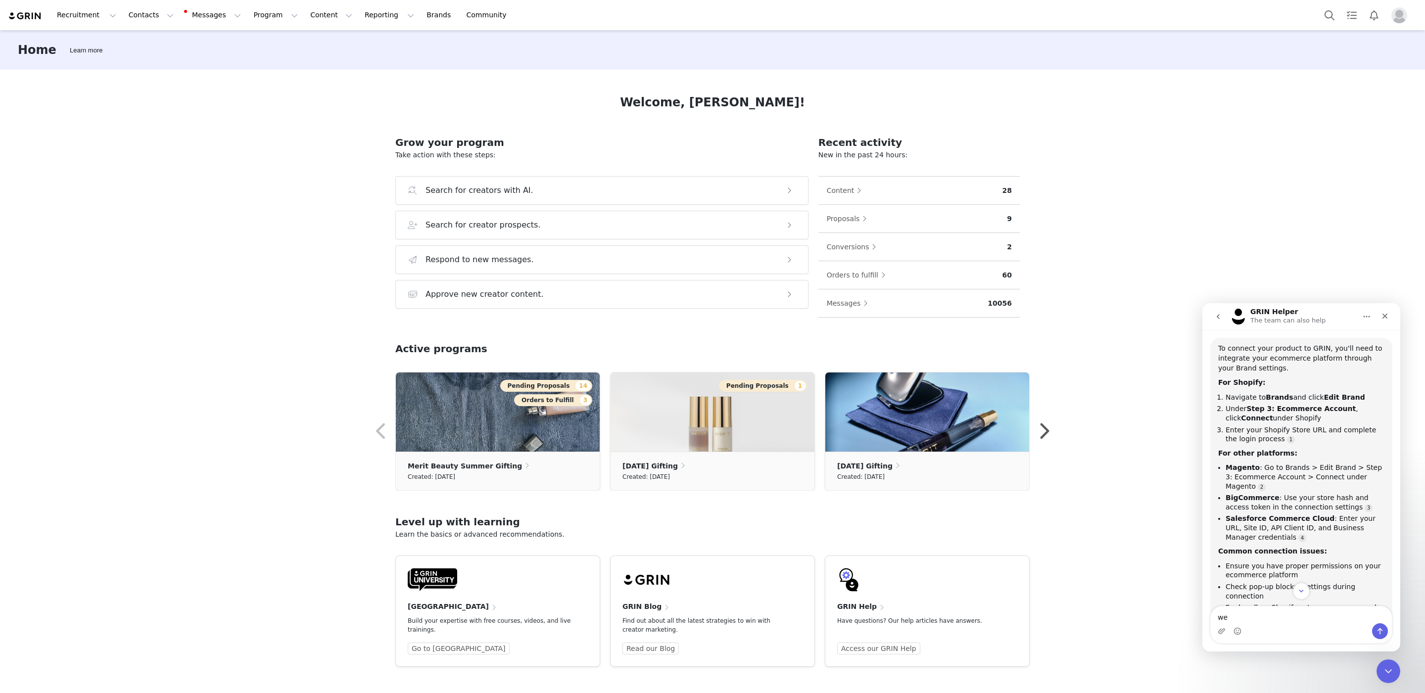 This screenshot has width=1425, height=693. What do you see at coordinates (849, 580) in the screenshot?
I see `img: GRIN-help-icon.svg` at bounding box center [849, 580].